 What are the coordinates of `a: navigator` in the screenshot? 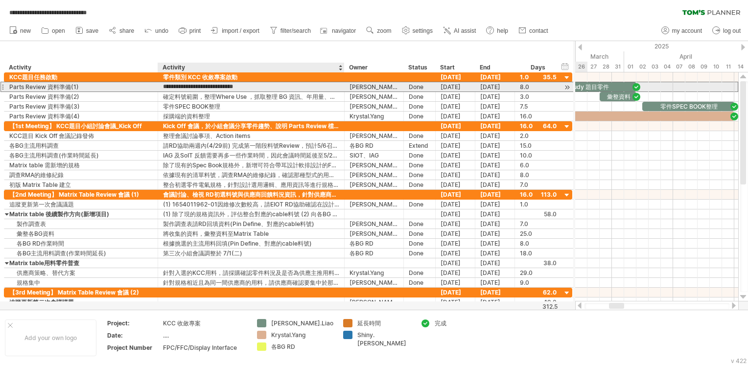 It's located at (339, 31).